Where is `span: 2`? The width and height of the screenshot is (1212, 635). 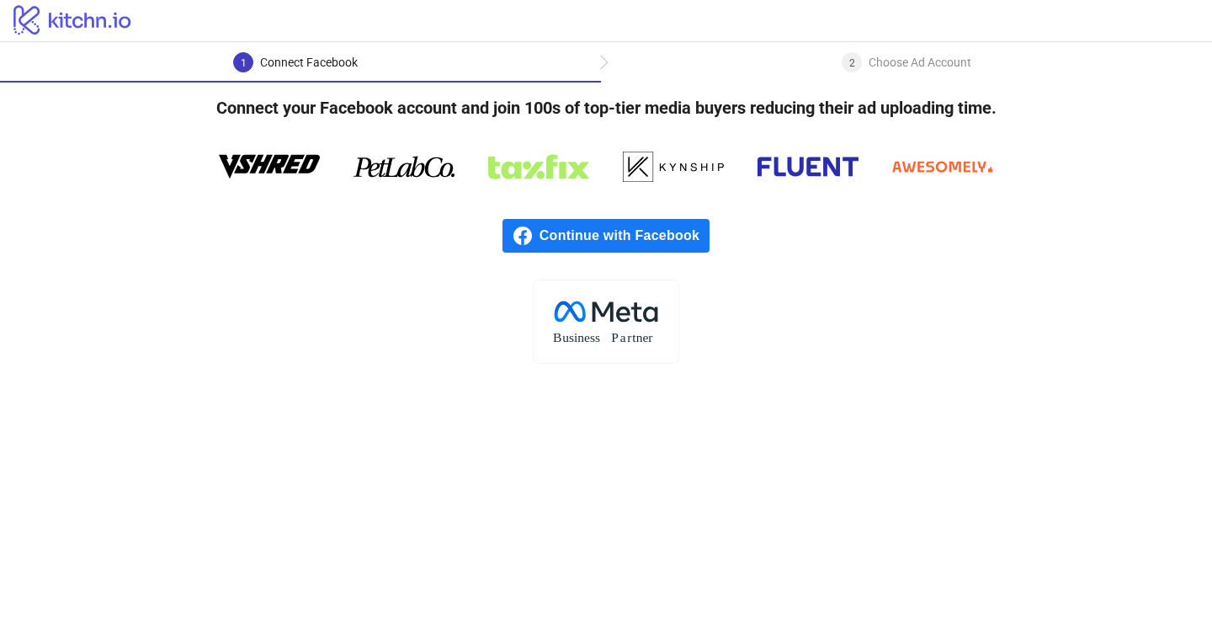 span: 2 is located at coordinates (852, 63).